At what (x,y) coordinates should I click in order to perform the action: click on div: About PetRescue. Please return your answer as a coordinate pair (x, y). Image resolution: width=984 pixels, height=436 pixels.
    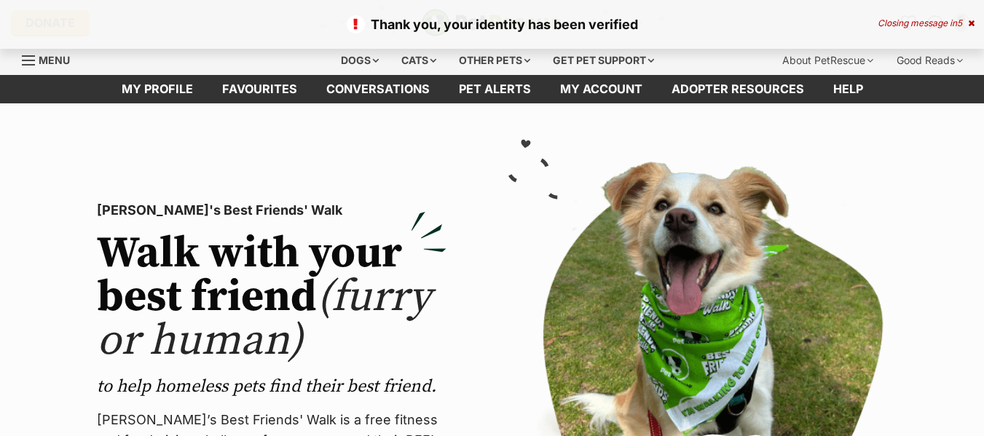
    Looking at the image, I should click on (827, 60).